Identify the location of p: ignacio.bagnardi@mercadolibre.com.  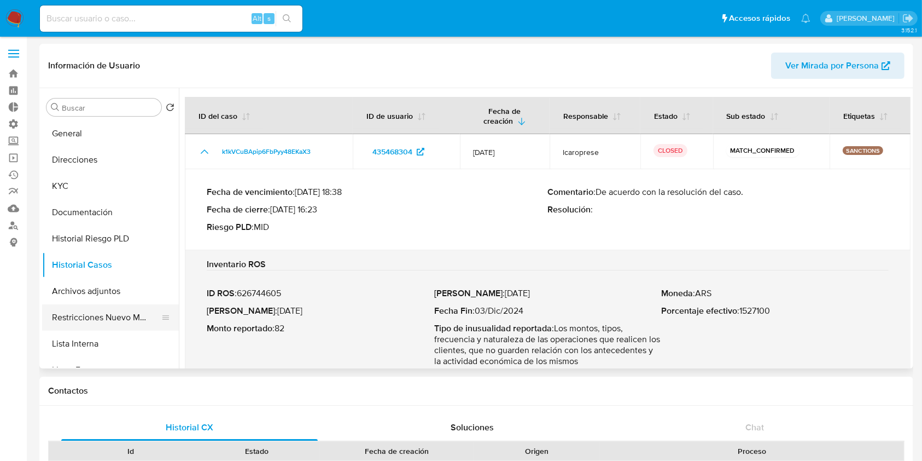
(868, 18).